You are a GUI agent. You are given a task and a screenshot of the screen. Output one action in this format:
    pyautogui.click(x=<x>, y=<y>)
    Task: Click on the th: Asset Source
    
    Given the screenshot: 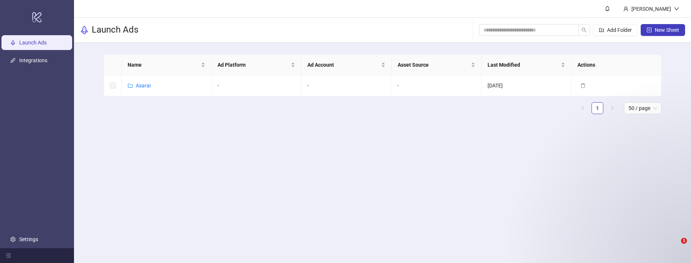 What is the action you would take?
    pyautogui.click(x=437, y=65)
    